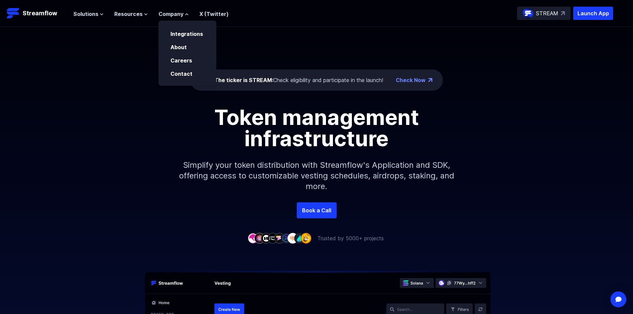 The image size is (633, 314). I want to click on p: Launch App, so click(593, 13).